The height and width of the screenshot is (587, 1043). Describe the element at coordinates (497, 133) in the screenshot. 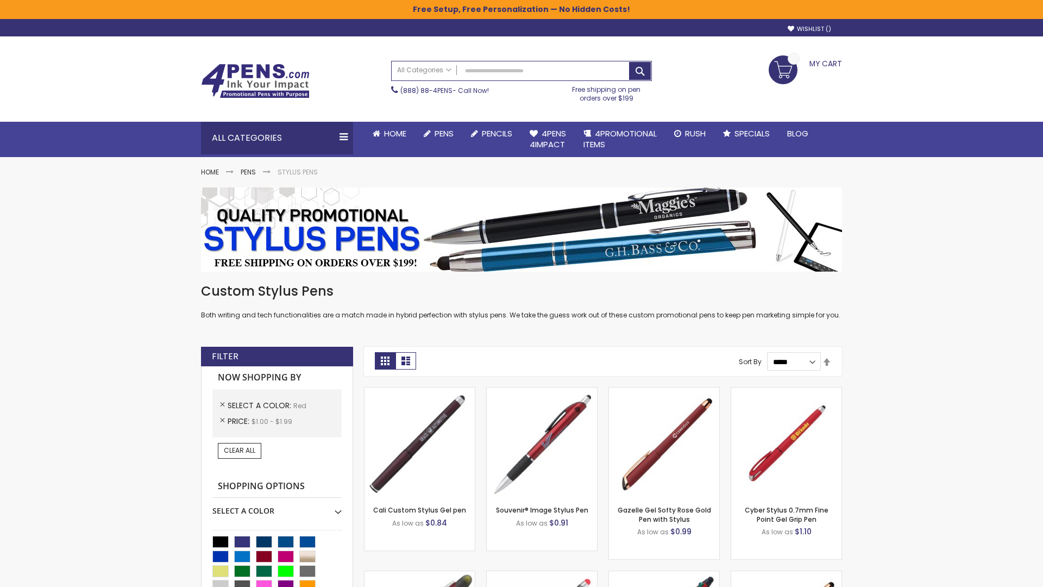

I see `span: Pencils` at that location.